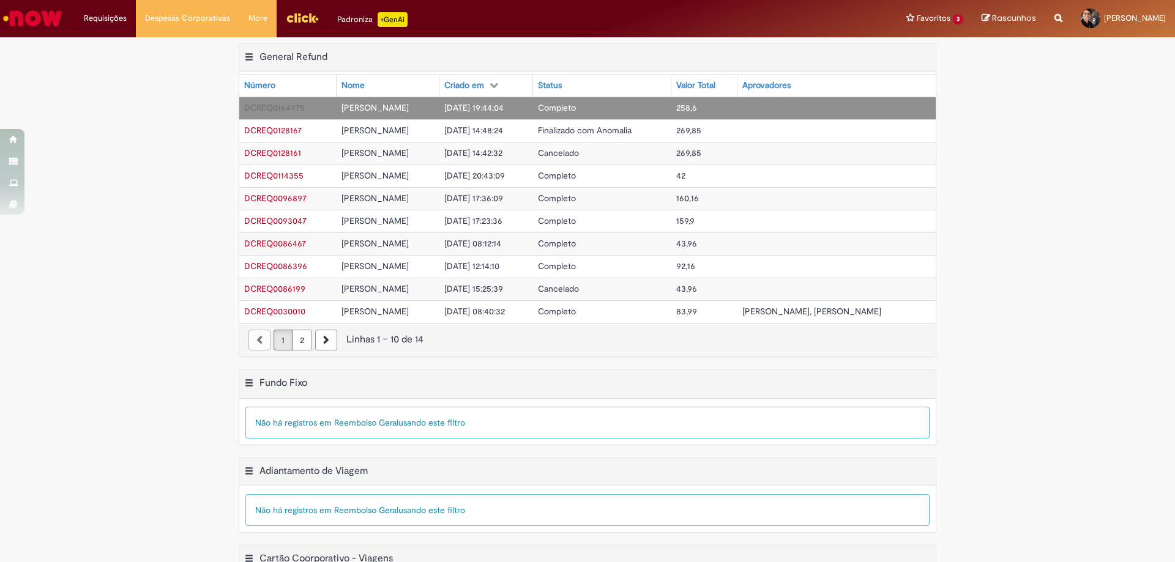  I want to click on a: Abrir Registro: DCREQ0114355, so click(273, 176).